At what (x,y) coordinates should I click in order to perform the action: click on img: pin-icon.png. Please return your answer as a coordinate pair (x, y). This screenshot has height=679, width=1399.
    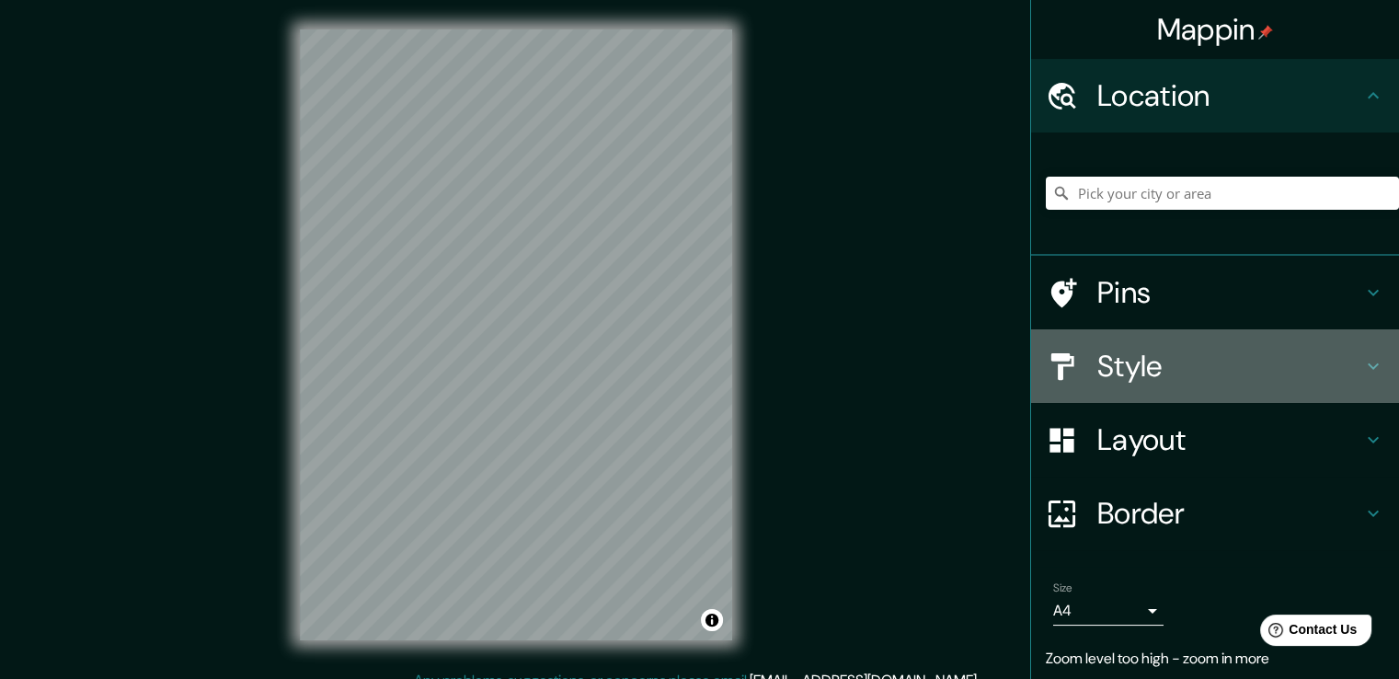
    Looking at the image, I should click on (1266, 32).